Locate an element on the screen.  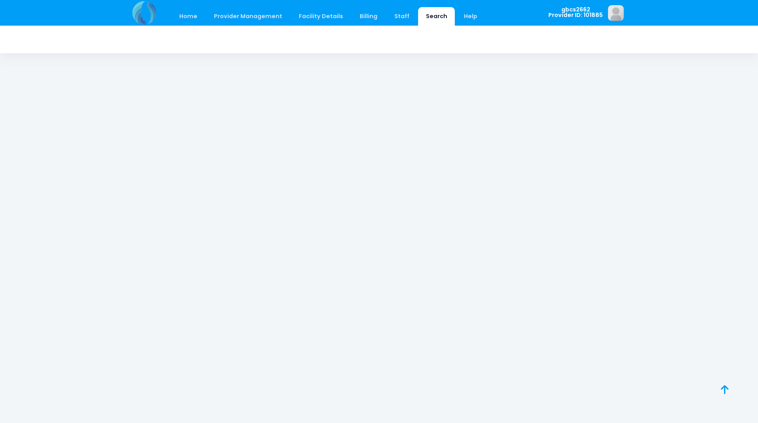
img: image is located at coordinates (616, 13).